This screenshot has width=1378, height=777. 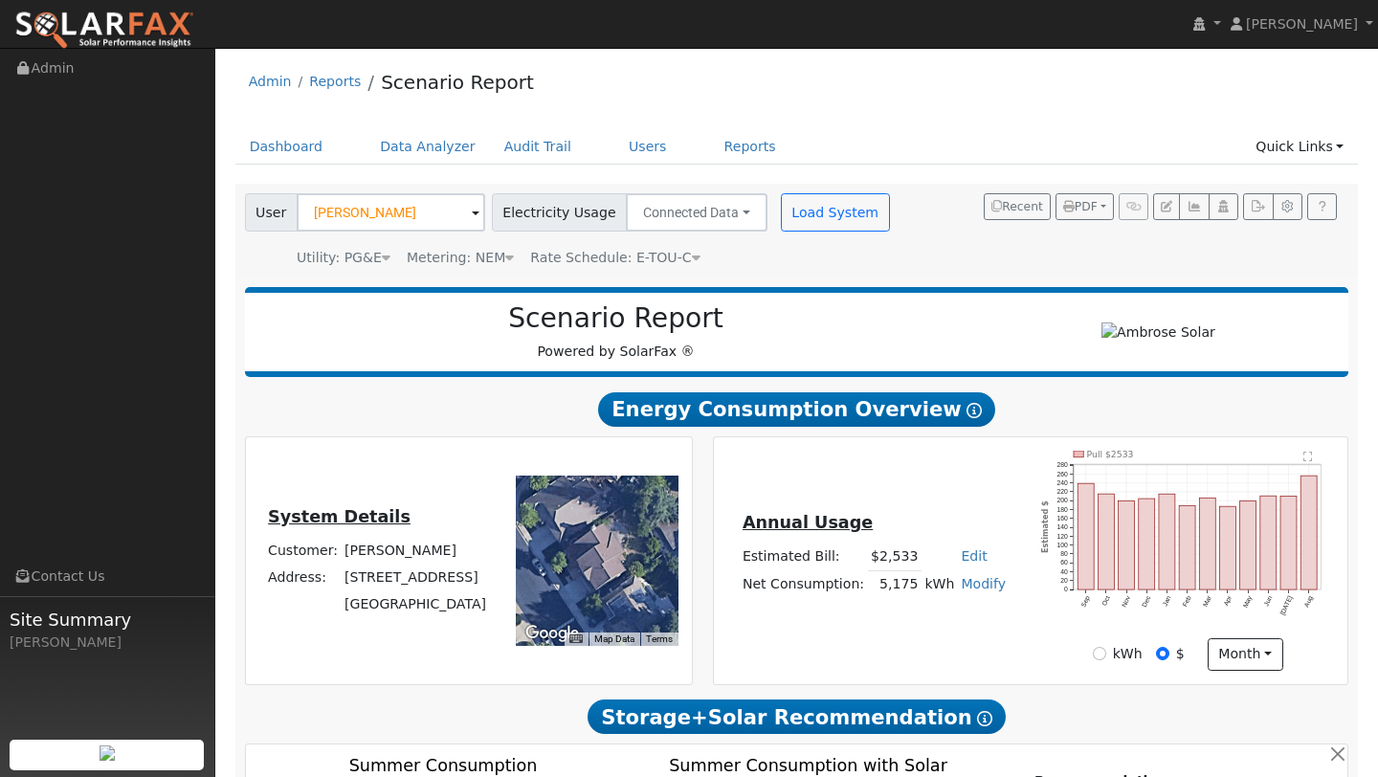 I want to click on text: 60, so click(x=1064, y=563).